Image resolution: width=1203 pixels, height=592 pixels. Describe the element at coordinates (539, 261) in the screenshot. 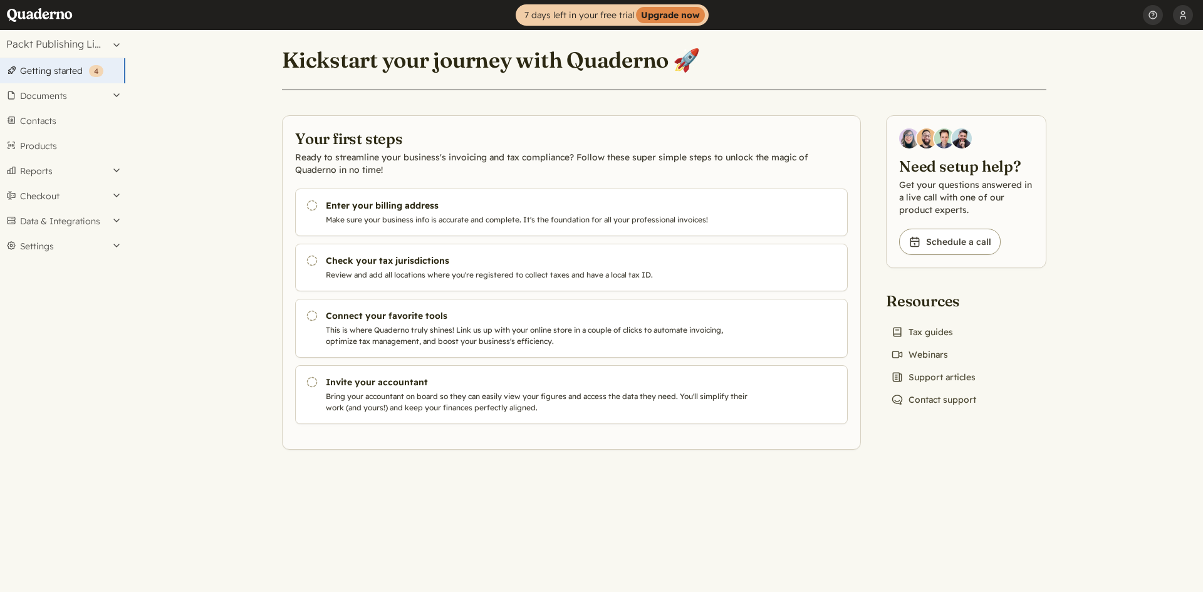

I see `h3: Check your tax jurisdictions` at that location.